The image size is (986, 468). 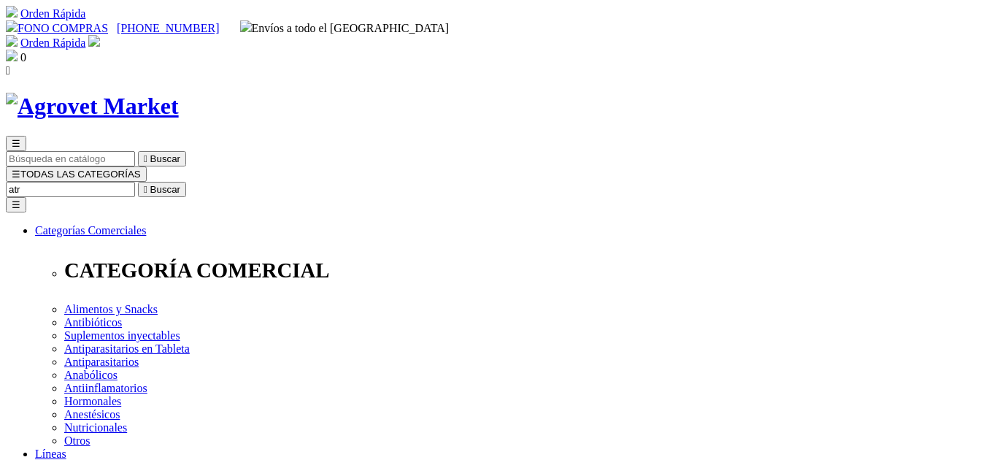 I want to click on img: delivery-truck.svg, so click(x=246, y=26).